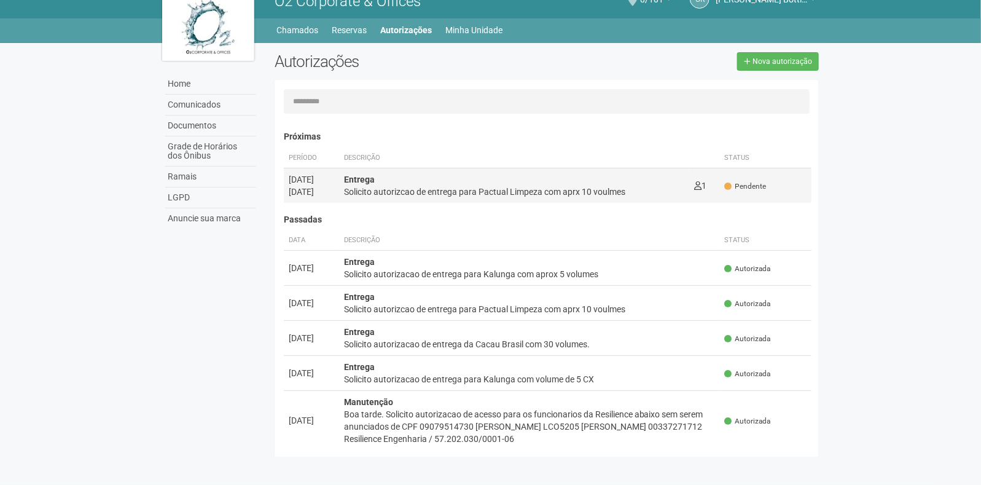 Image resolution: width=981 pixels, height=485 pixels. What do you see at coordinates (298, 30) in the screenshot?
I see `a: Chamados` at bounding box center [298, 30].